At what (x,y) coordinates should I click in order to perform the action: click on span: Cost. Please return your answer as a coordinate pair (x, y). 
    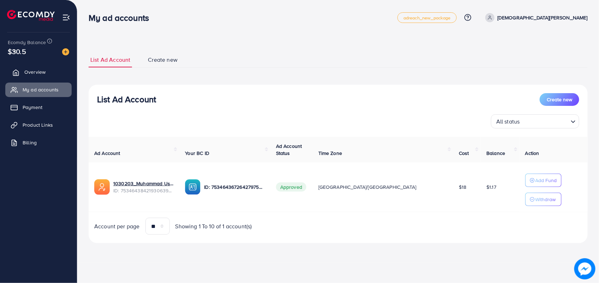
    Looking at the image, I should click on (464, 153).